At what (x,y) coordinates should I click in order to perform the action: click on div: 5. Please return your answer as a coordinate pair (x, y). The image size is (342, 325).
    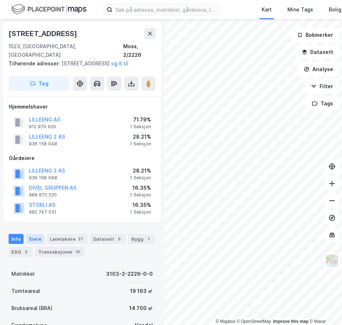
    Looking at the image, I should click on (119, 239).